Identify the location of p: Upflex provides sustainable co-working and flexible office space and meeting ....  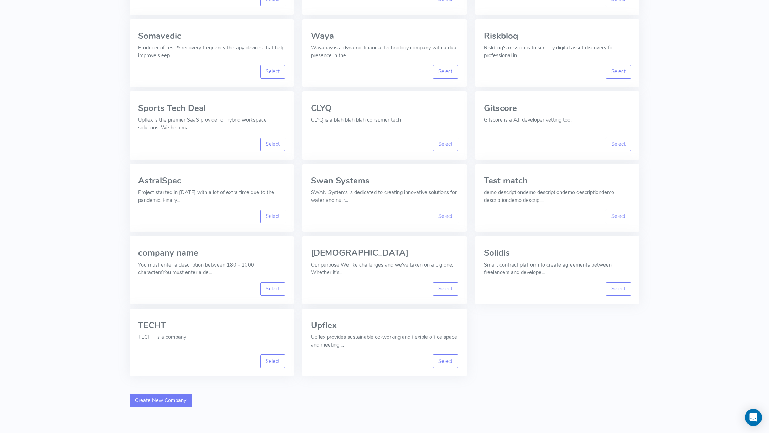
(384, 341).